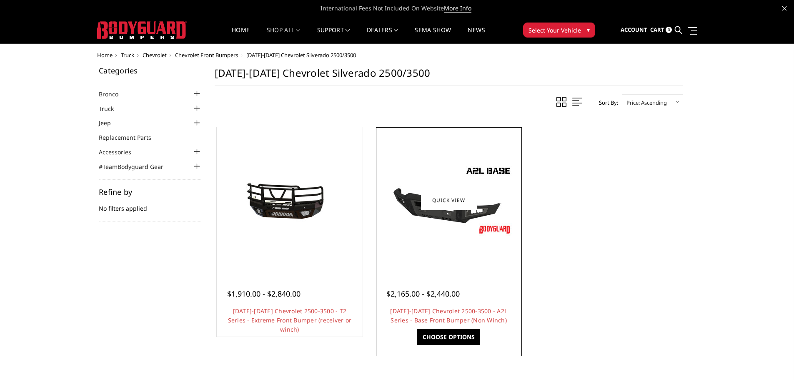  Describe the element at coordinates (423, 294) in the screenshot. I see `span: $2,165.00 - $2,440.00` at that location.